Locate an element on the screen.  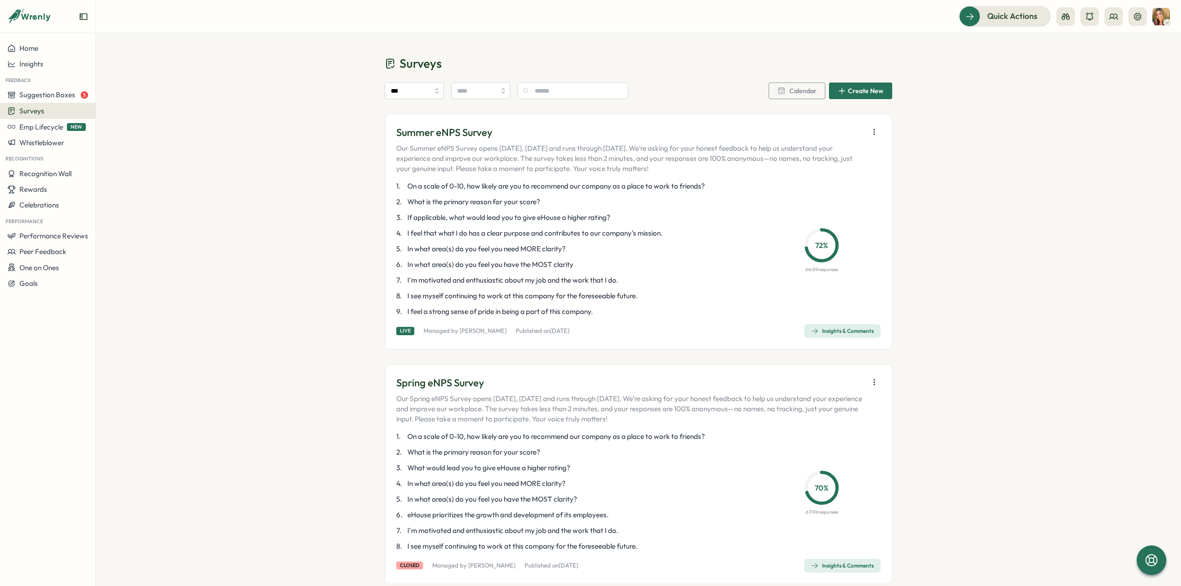
span: Goals is located at coordinates (29, 283).